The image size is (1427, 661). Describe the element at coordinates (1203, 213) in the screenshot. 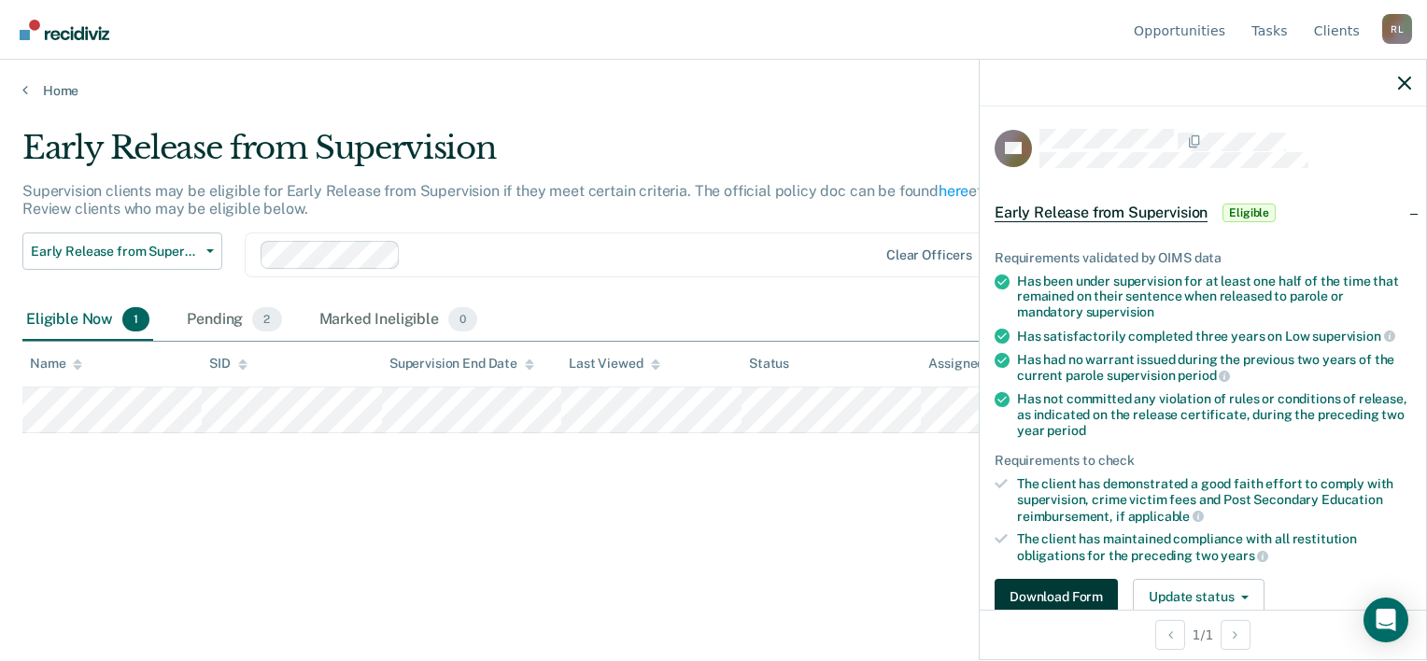

I see `div: Early Release from SupervisionEligible` at that location.